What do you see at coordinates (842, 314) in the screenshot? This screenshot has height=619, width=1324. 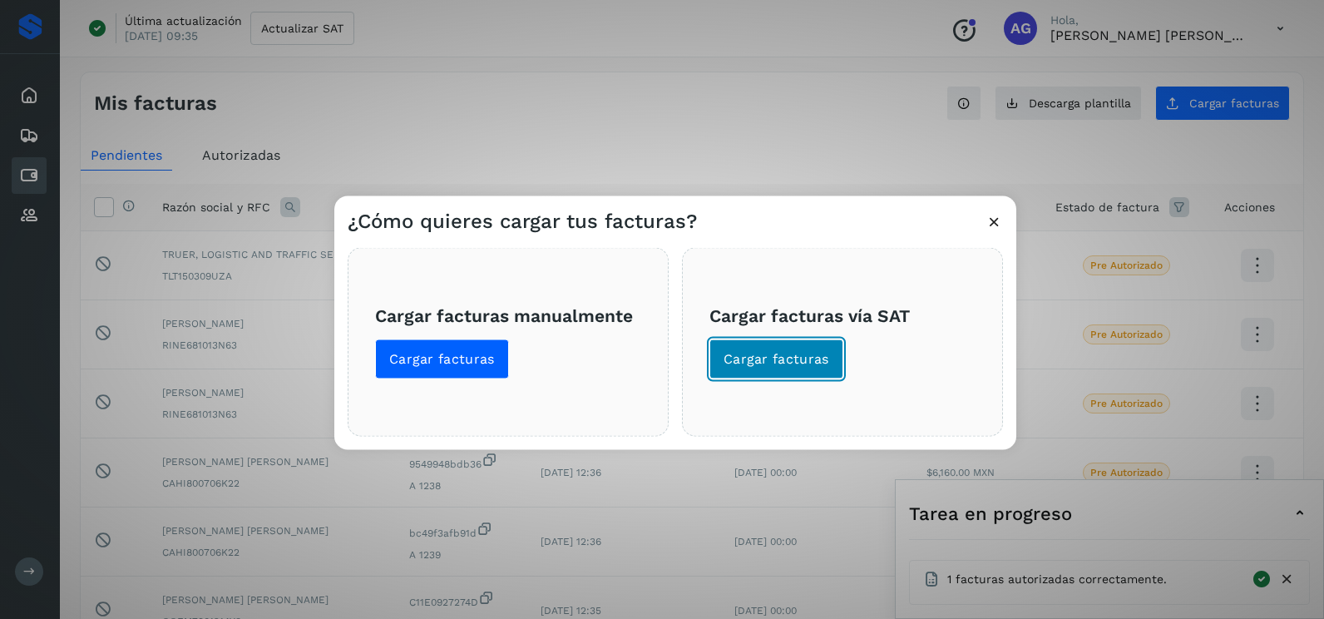 I see `h3: Cargar facturas vía SAT` at bounding box center [842, 314].